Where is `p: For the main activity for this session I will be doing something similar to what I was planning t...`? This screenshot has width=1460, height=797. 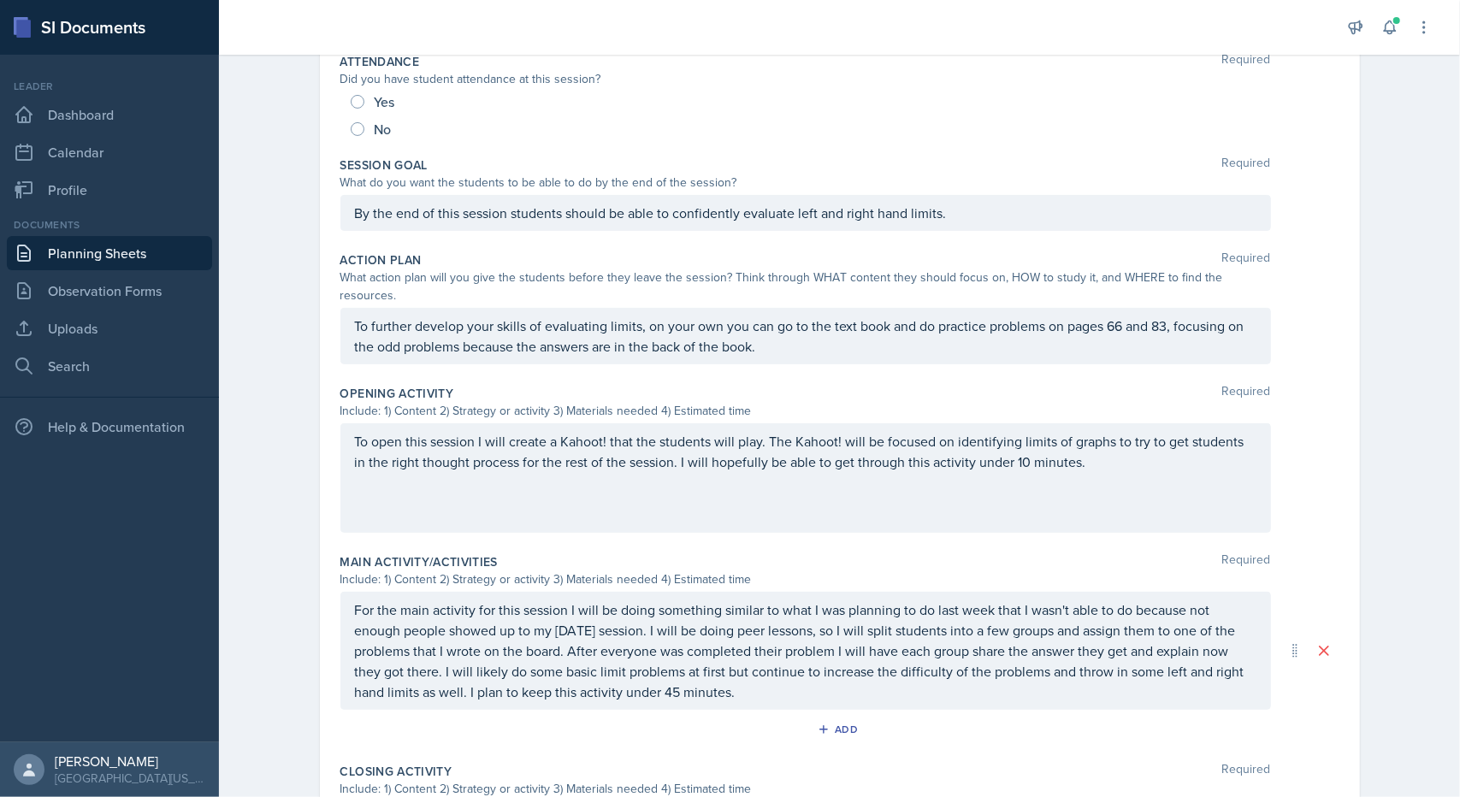 p: For the main activity for this session I will be doing something similar to what I was planning t... is located at coordinates (805, 651).